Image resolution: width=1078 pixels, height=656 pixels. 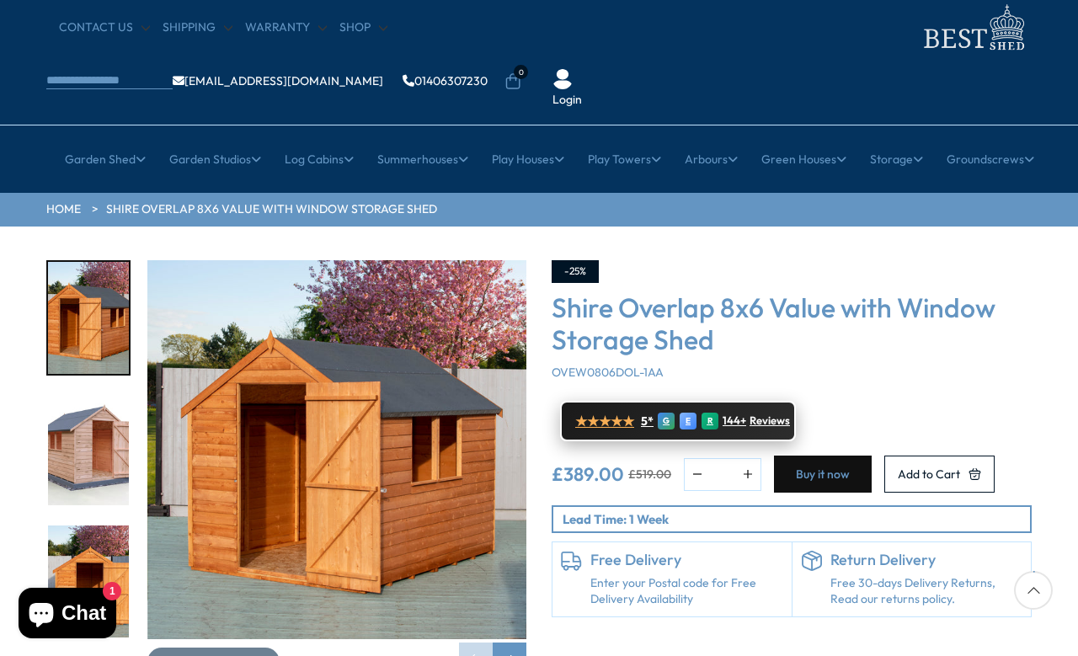 What do you see at coordinates (88, 581) in the screenshot?
I see `img: Overlap8x6SDValuewithWindow5060490134437OVW0806DOL-1AA5_200x200.jpg` at bounding box center [88, 581].